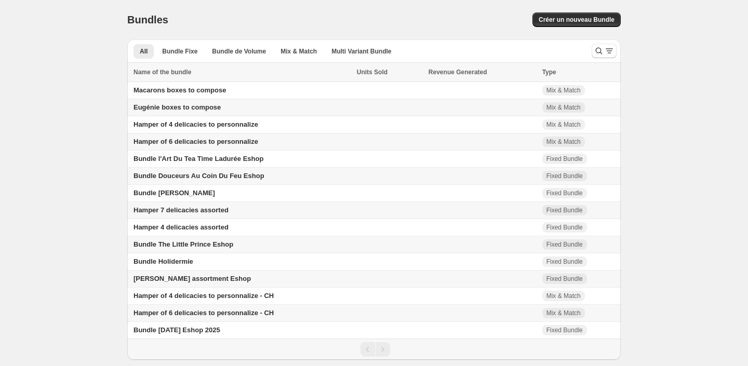 The width and height of the screenshot is (748, 366). Describe the element at coordinates (199, 176) in the screenshot. I see `span: Bundle Douceurs Au Coin Du Feu Eshop` at that location.